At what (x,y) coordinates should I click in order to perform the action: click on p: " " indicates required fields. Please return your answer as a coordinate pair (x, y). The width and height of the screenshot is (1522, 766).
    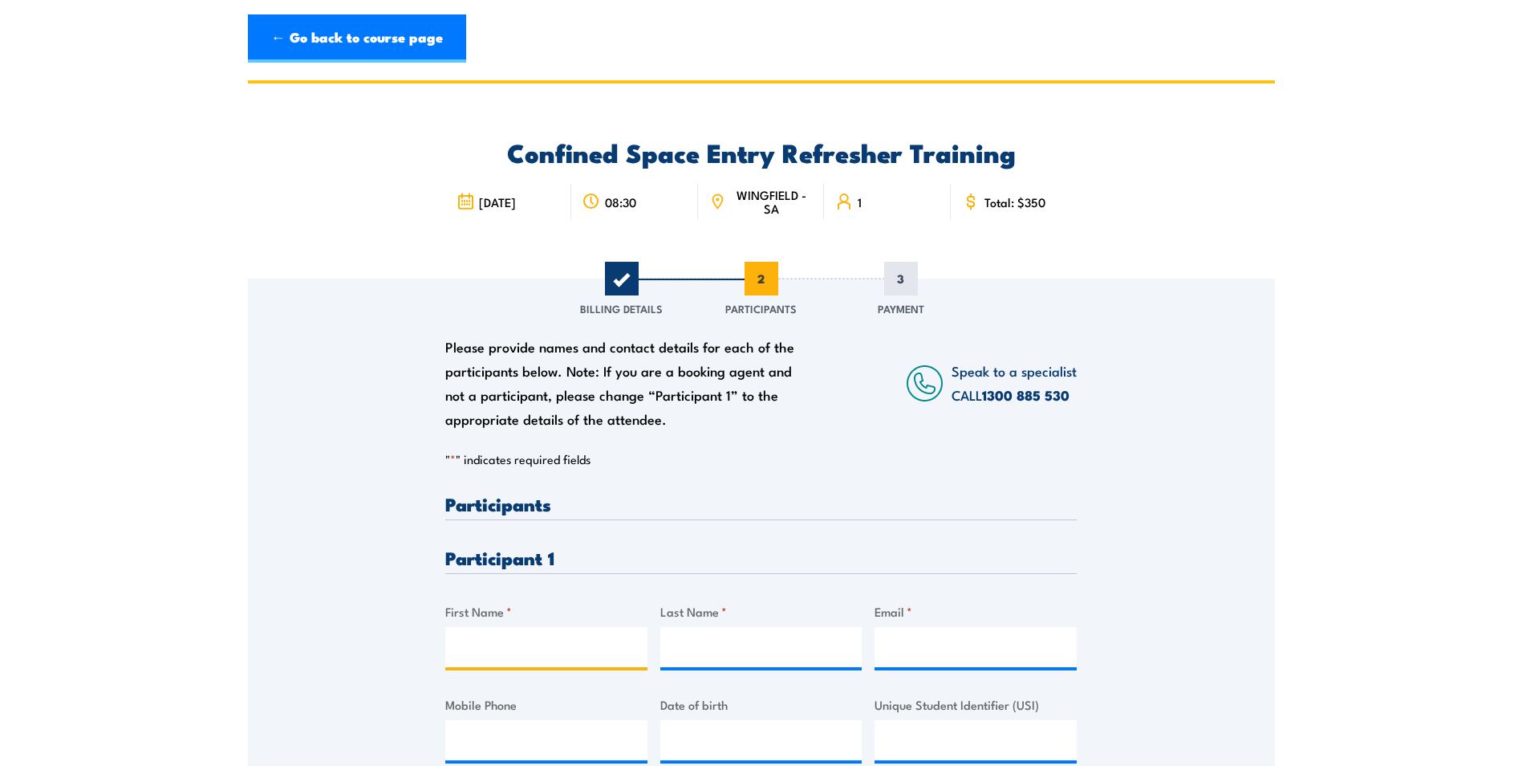
    Looking at the image, I should click on (761, 459).